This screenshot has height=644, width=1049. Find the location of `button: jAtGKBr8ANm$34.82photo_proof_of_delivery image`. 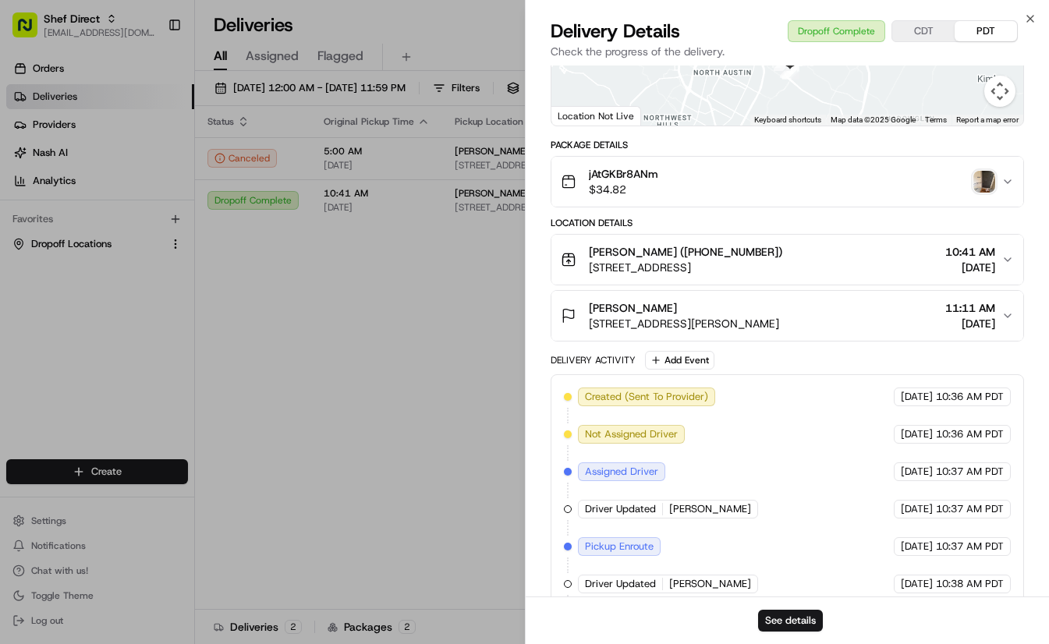

button: jAtGKBr8ANm$34.82photo_proof_of_delivery image is located at coordinates (787, 182).